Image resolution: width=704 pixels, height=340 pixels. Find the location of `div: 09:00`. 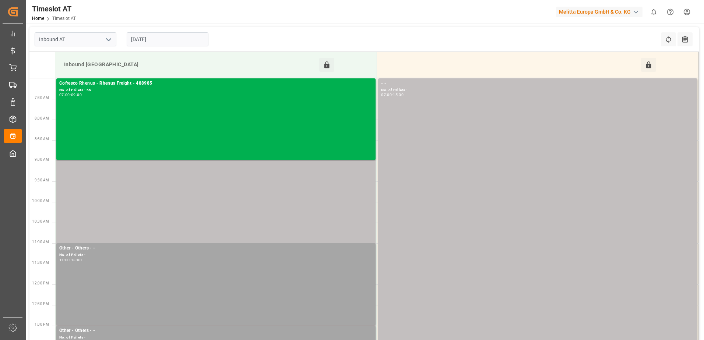

div: 09:00 is located at coordinates (76, 95).